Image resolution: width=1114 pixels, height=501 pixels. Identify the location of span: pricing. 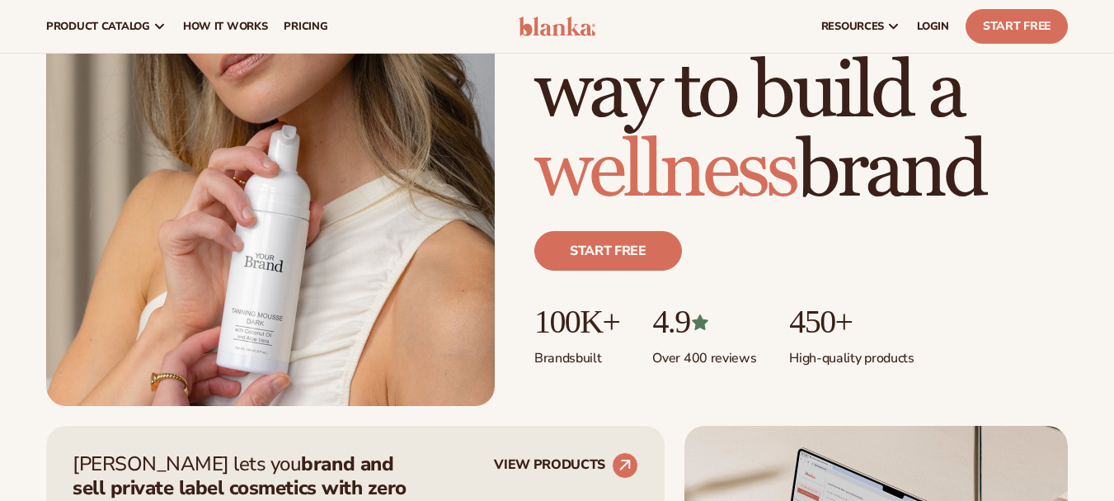
(305, 26).